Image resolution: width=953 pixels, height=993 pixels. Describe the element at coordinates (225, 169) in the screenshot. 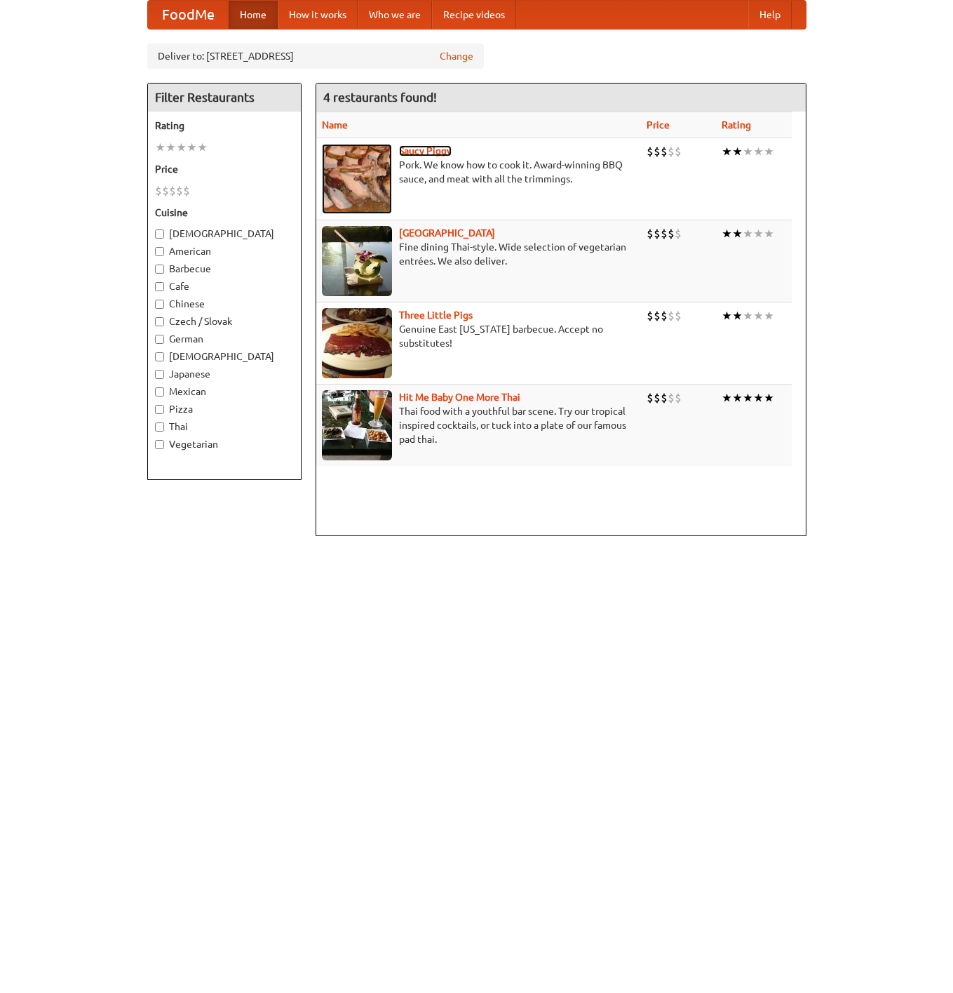

I see `h5: Price` at that location.